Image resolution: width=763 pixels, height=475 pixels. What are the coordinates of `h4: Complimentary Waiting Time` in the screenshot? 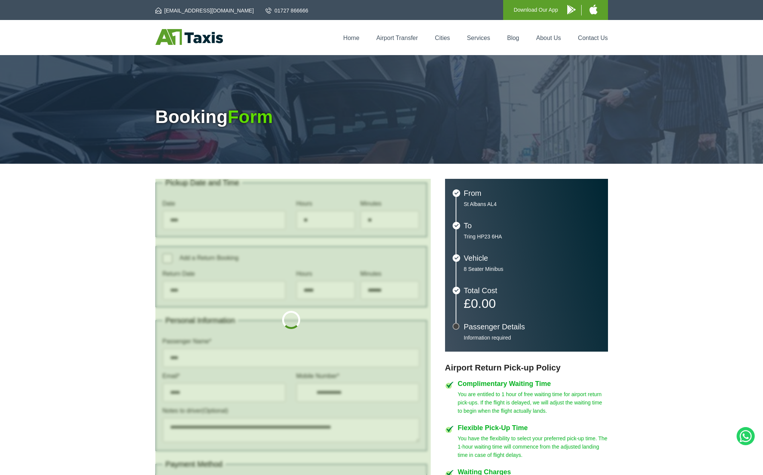 It's located at (533, 384).